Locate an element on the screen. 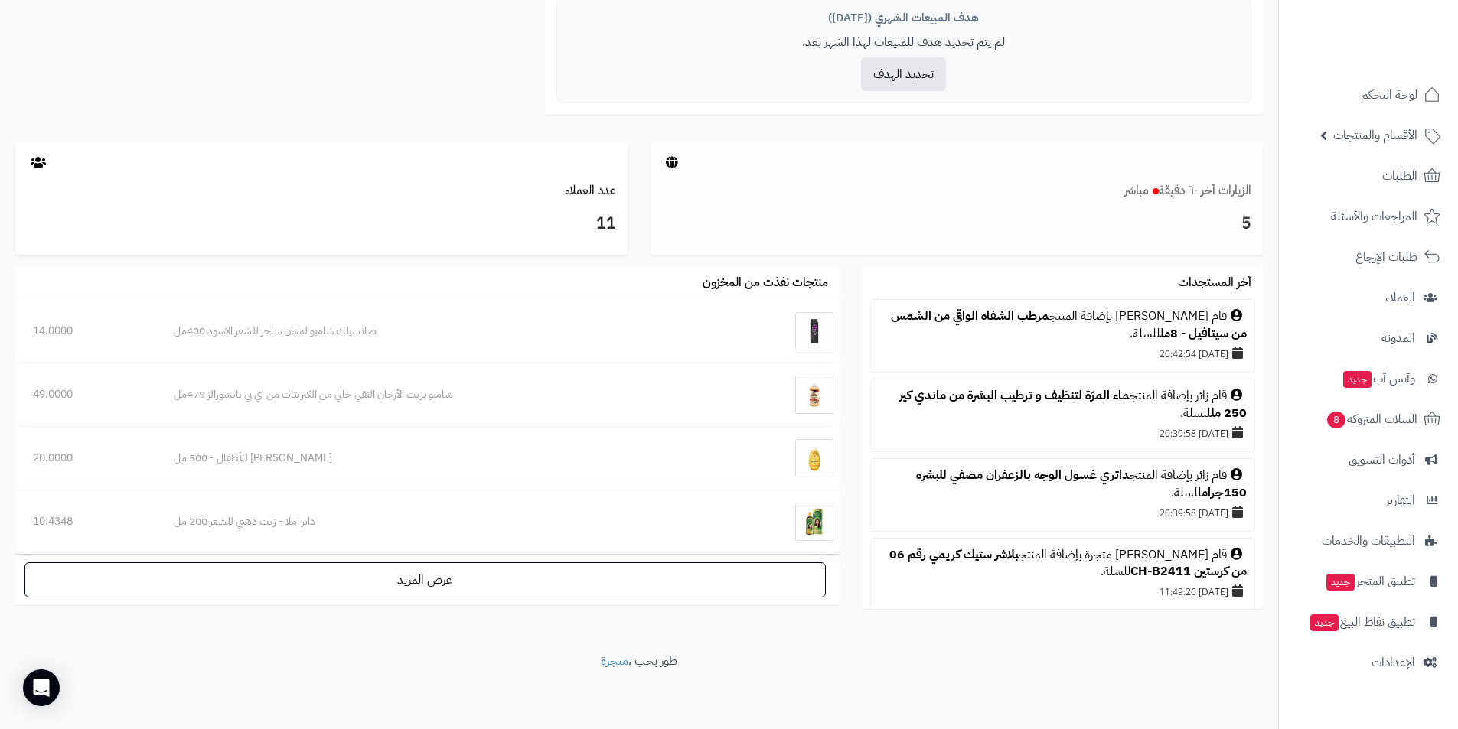  span: 8 is located at coordinates (1336, 420).